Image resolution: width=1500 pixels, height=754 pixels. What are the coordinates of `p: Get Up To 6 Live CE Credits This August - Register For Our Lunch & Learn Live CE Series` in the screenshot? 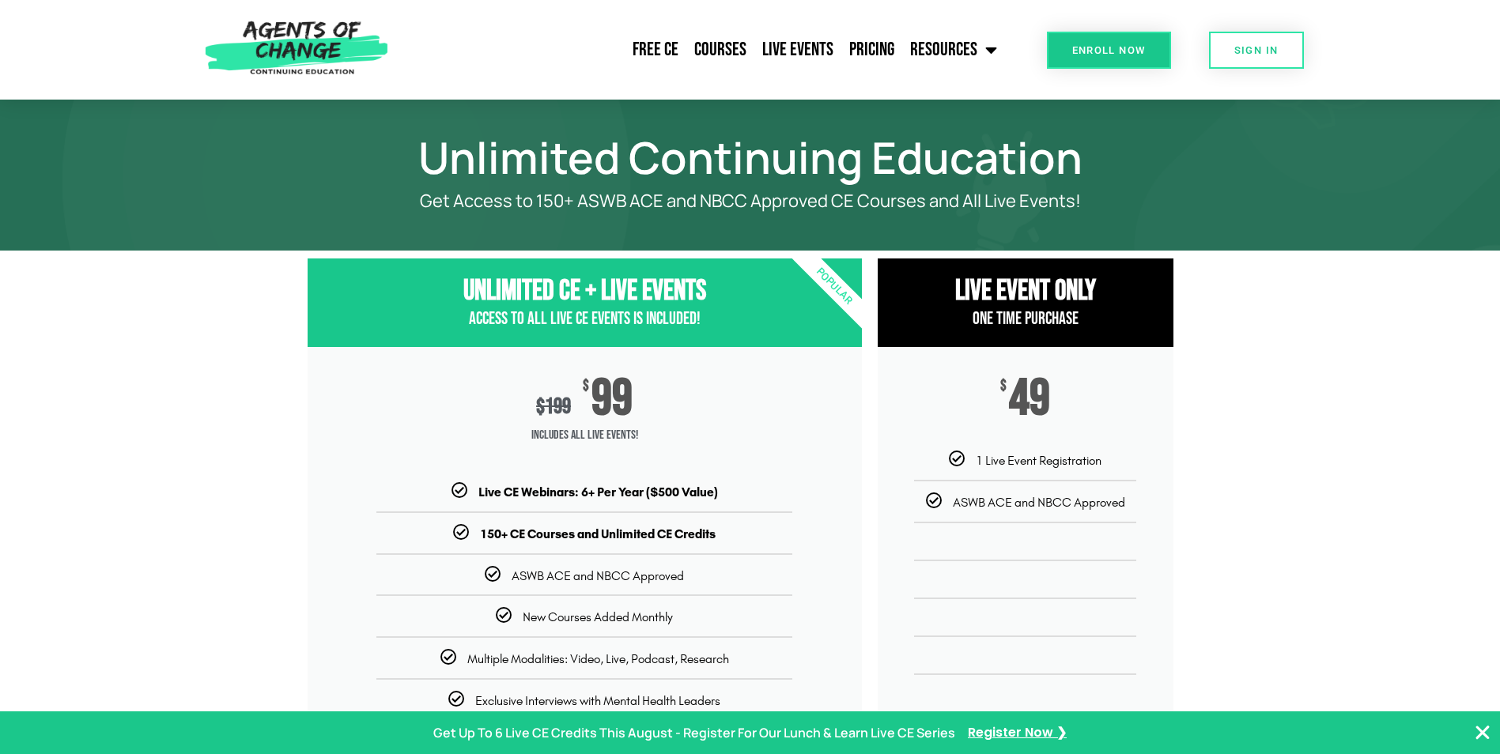 It's located at (694, 733).